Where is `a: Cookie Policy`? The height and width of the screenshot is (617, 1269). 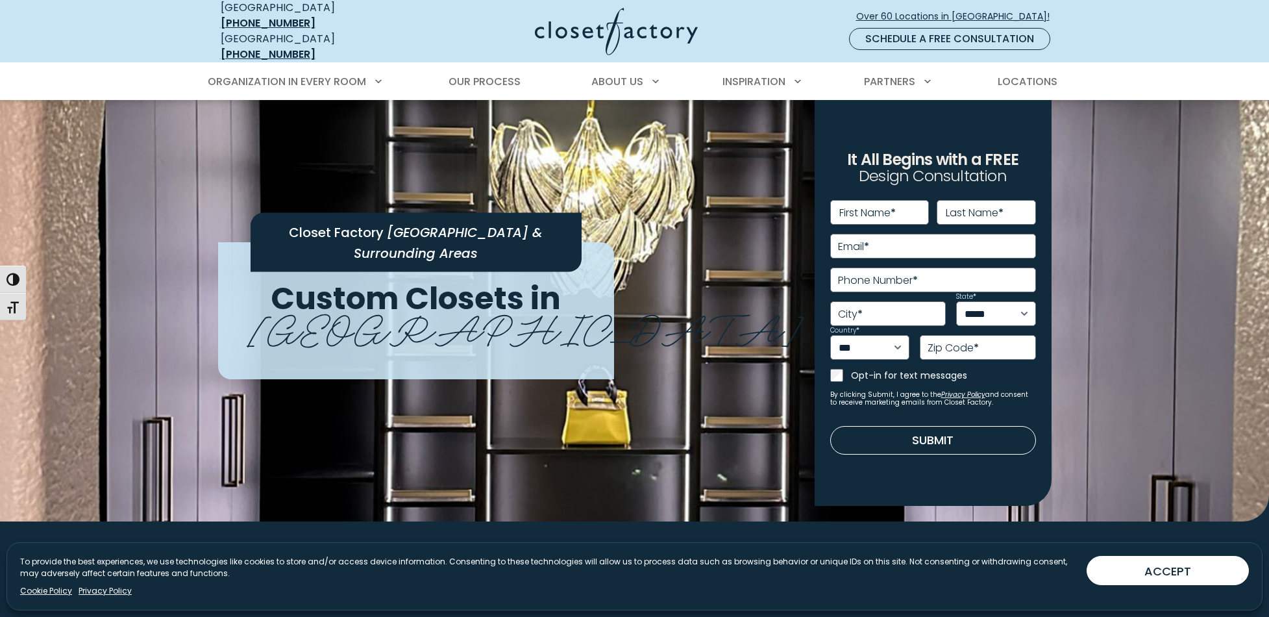
a: Cookie Policy is located at coordinates (46, 591).